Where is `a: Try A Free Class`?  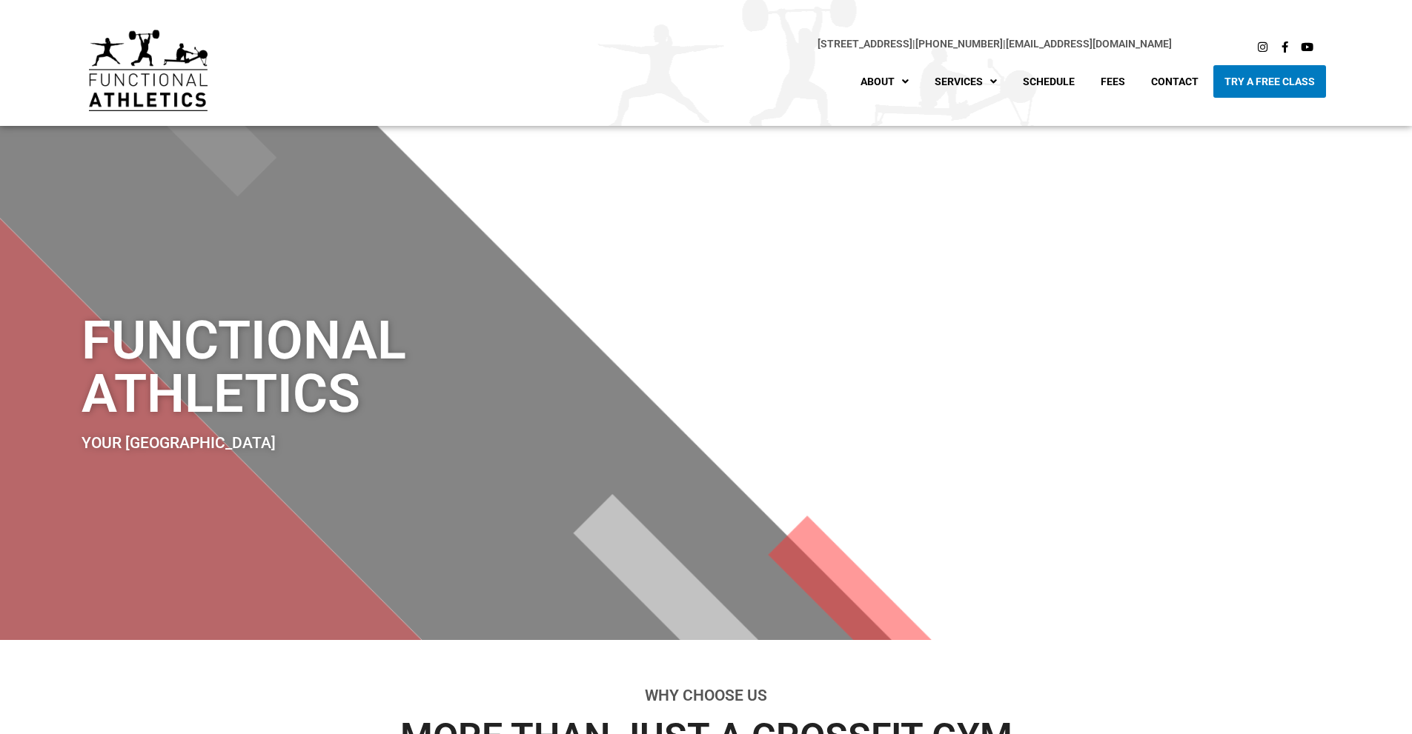
a: Try A Free Class is located at coordinates (1269, 82).